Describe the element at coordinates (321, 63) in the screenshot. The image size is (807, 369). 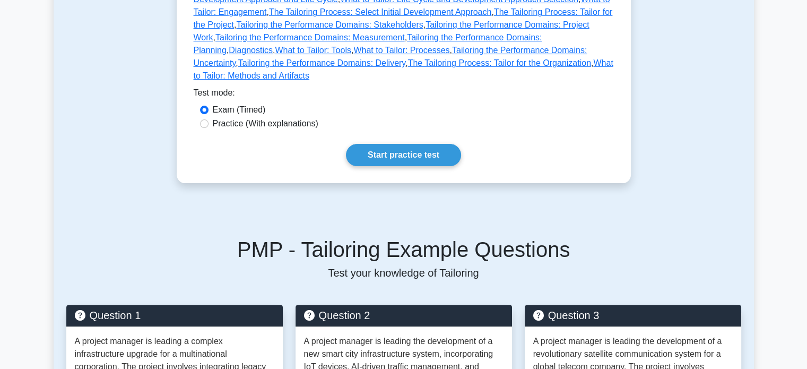
I see `a: Tailoring the Performance Domains: Delivery` at that location.